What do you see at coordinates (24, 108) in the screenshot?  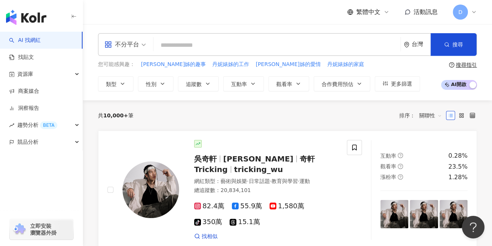 I see `a: 洞察報告` at bounding box center [24, 108].